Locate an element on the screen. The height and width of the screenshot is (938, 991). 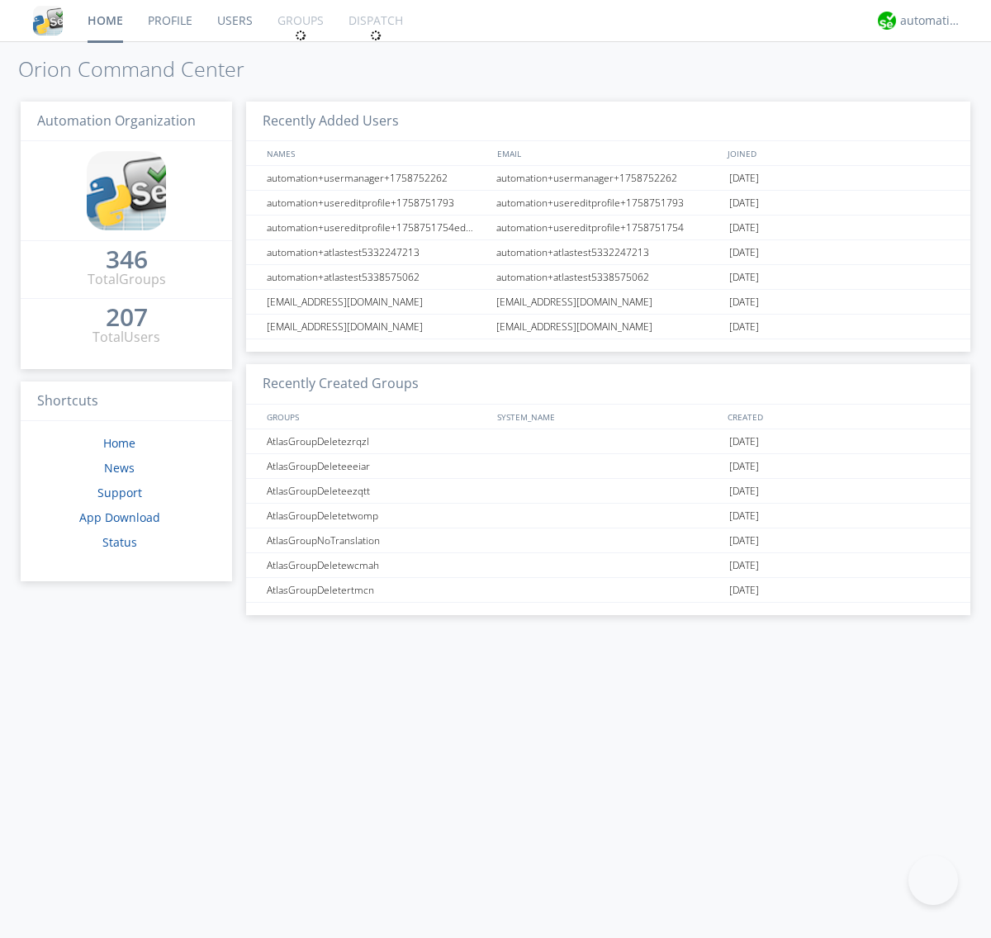
div: Total Users is located at coordinates (126, 337).